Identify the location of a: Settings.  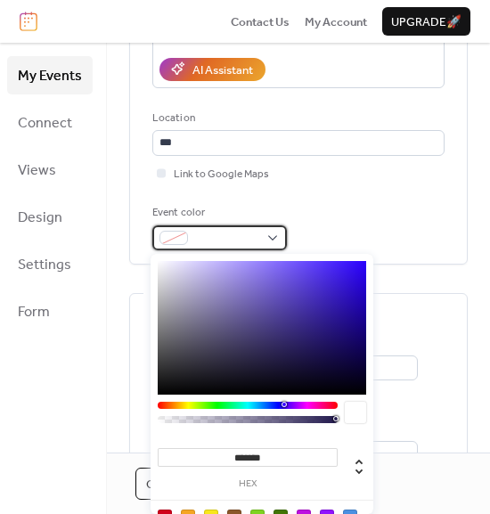
(50, 264).